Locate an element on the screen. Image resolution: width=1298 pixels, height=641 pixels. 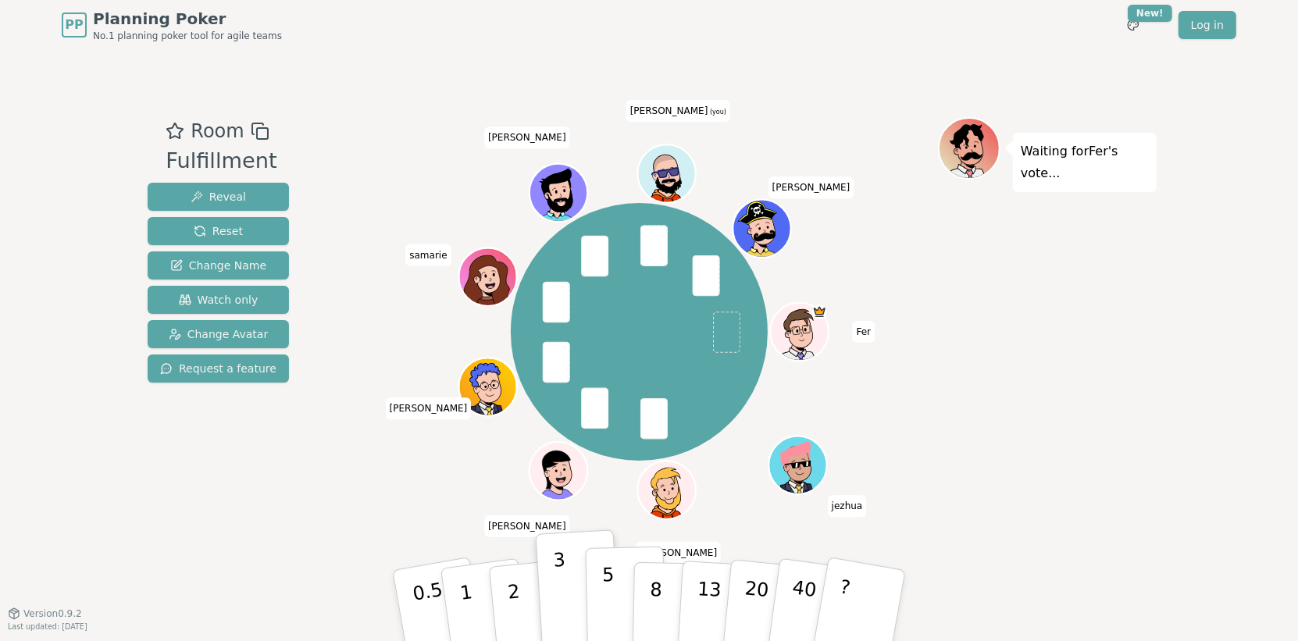
span: Change Avatar is located at coordinates (219, 334).